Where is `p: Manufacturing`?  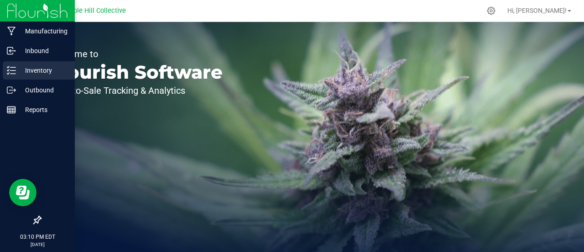 p: Manufacturing is located at coordinates (43, 31).